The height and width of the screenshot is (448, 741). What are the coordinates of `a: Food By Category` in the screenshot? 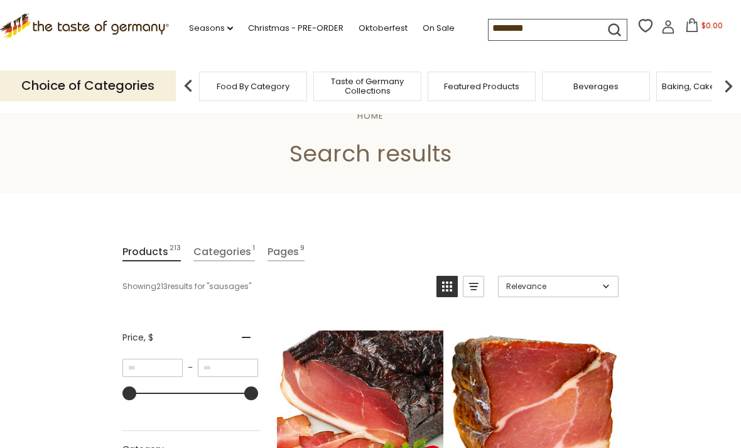 It's located at (253, 86).